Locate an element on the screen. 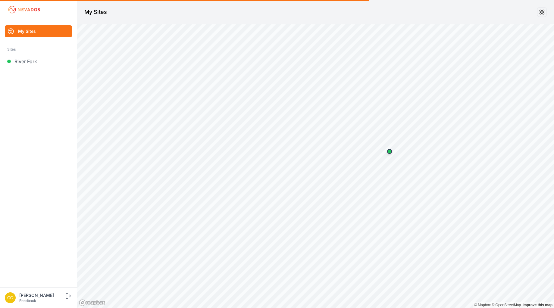 The height and width of the screenshot is (308, 554). canvas: Map is located at coordinates (315, 166).